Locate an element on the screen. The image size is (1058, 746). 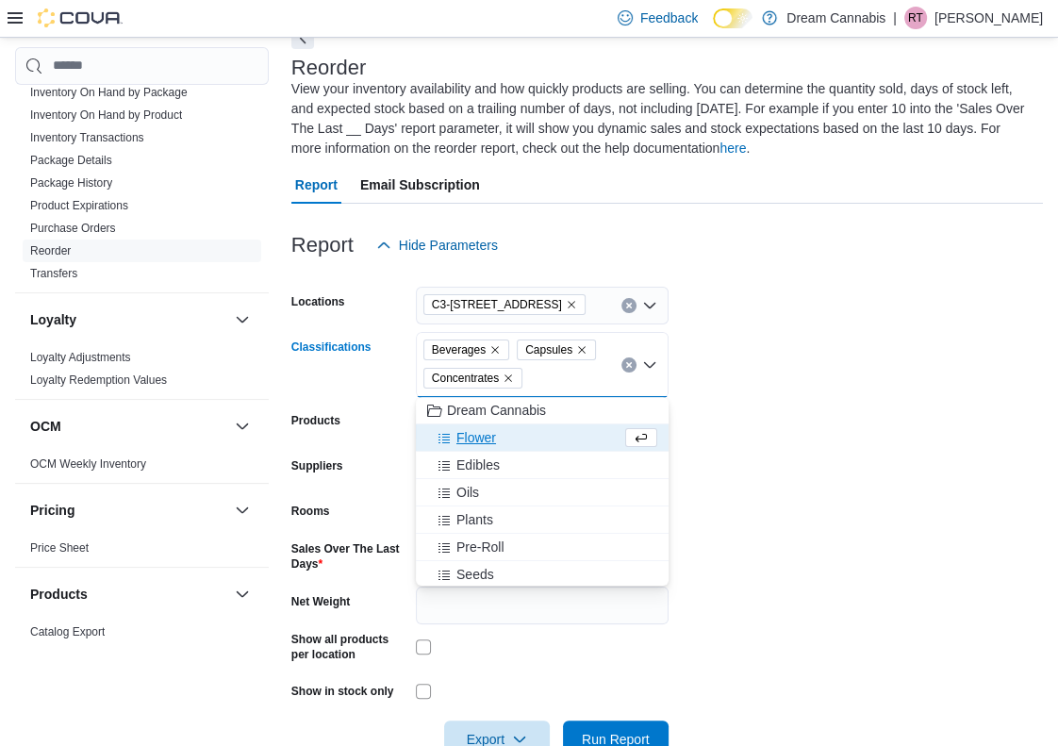
label: Show all products per location is located at coordinates (350, 647).